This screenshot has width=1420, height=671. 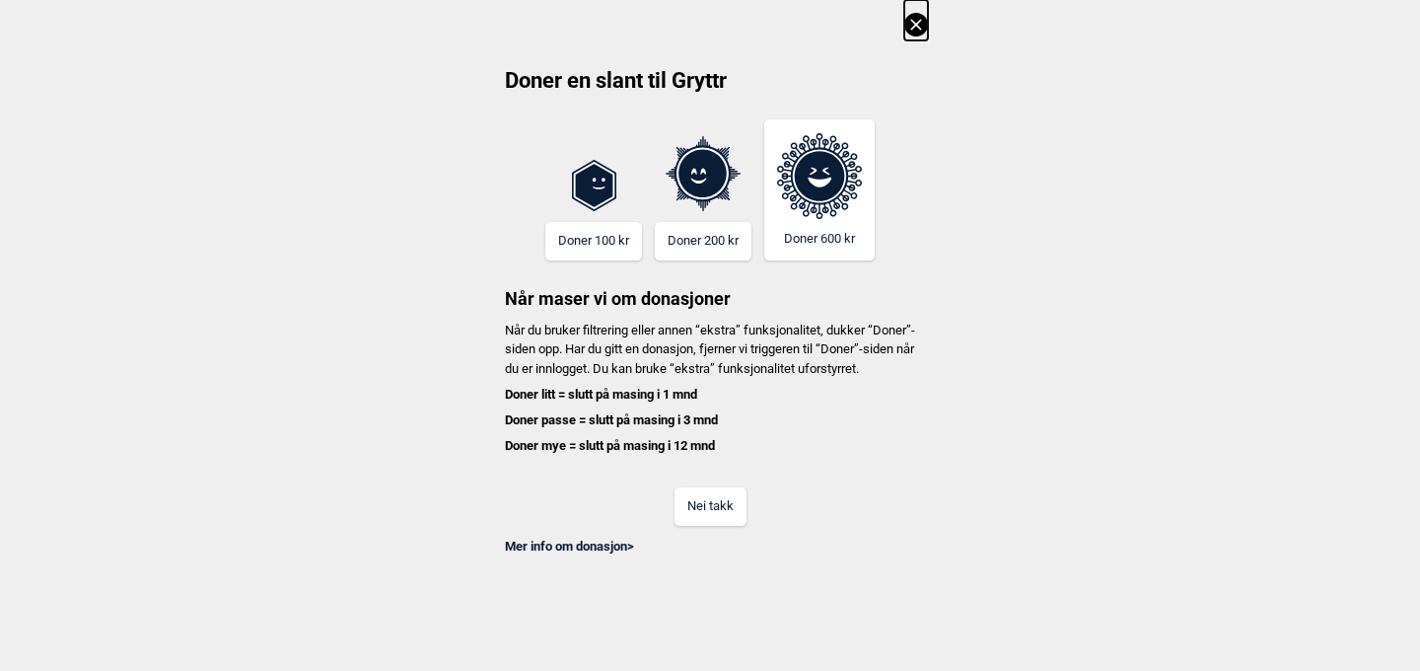 What do you see at coordinates (703, 241) in the screenshot?
I see `button: Doner 200 kr` at bounding box center [703, 241].